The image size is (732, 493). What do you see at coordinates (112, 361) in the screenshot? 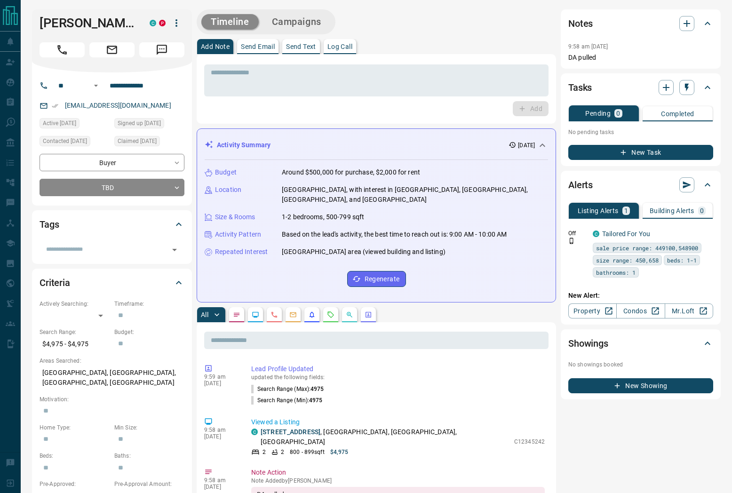
I see `p: Areas Searched:` at bounding box center [112, 361].